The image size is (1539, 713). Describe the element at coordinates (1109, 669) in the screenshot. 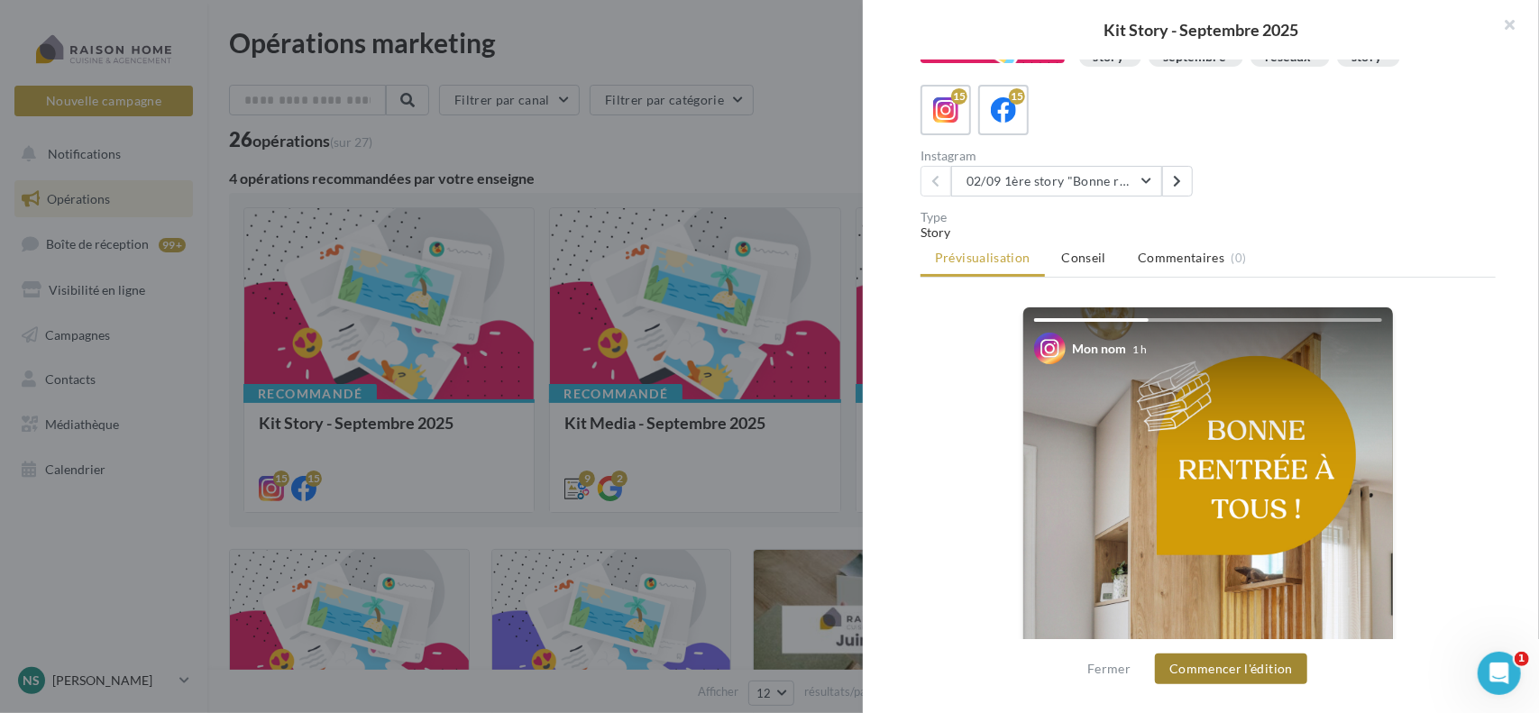

I see `button: Fermer` at that location.